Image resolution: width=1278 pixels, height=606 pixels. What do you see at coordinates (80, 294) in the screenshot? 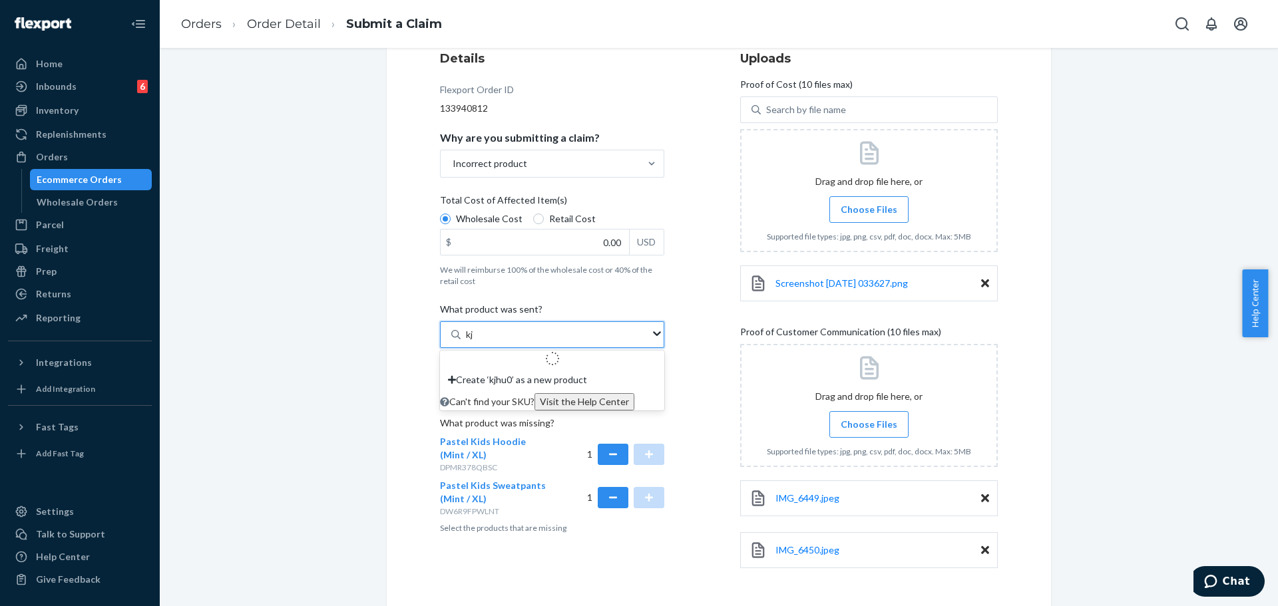
I see `a: Returns` at bounding box center [80, 294].